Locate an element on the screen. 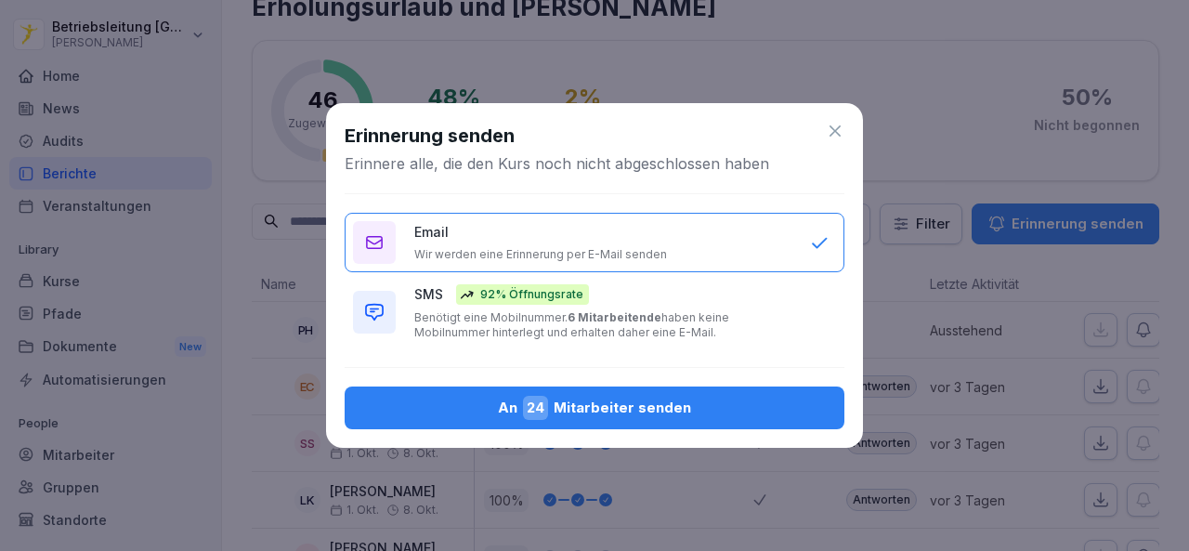 Image resolution: width=1189 pixels, height=551 pixels. p: Wir werden eine Erinnerung per E-Mail senden is located at coordinates (541, 255).